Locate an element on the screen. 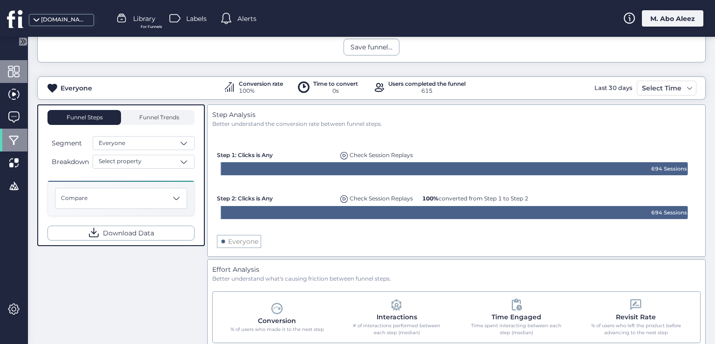 The width and height of the screenshot is (715, 344). span: Funnel Trends is located at coordinates (158, 117).